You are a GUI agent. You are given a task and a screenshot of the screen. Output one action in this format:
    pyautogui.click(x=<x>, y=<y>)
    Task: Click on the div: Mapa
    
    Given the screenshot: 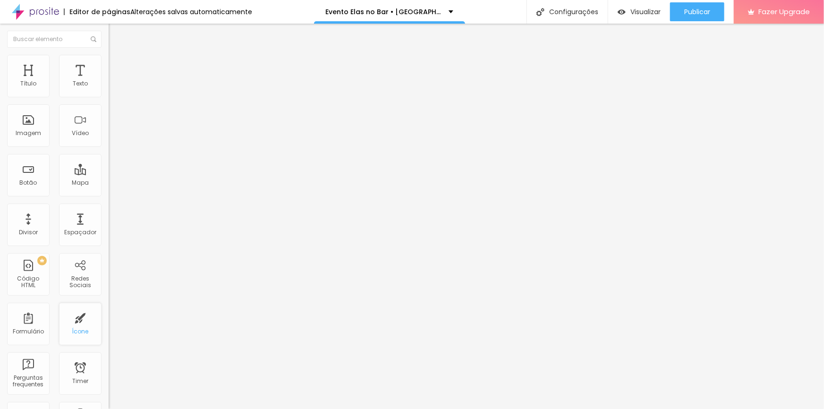 What is the action you would take?
    pyautogui.click(x=80, y=183)
    